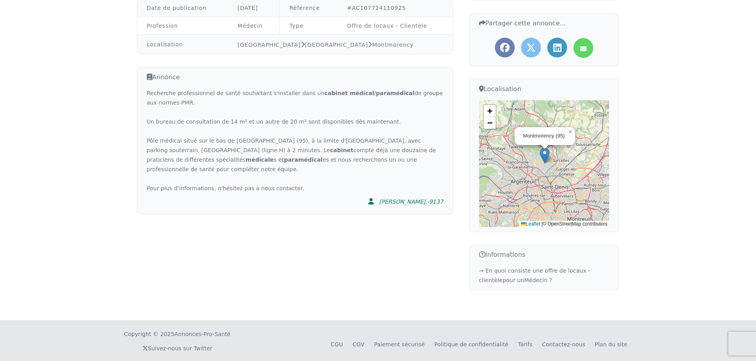  I want to click on td: Type, so click(309, 26).